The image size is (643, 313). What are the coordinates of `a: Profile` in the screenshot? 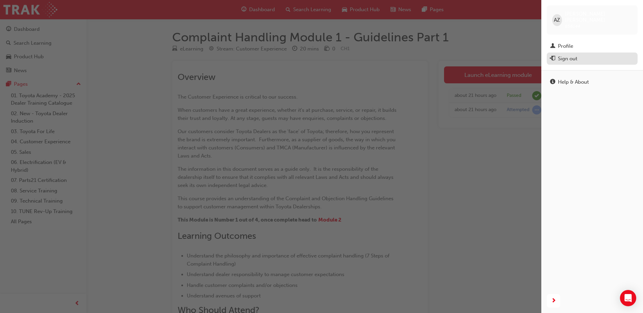 It's located at (592, 46).